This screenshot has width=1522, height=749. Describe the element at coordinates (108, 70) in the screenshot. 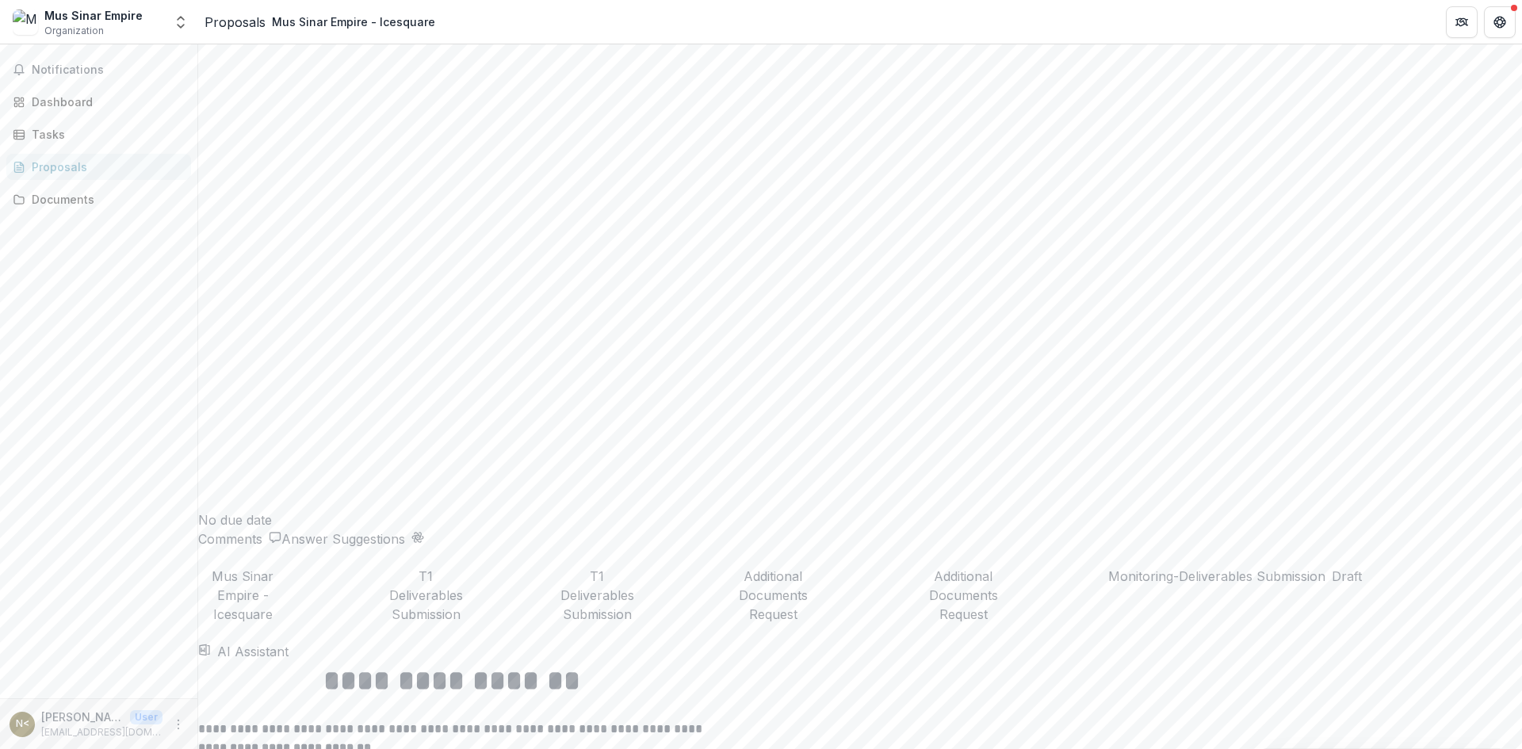

I see `span: Notifications` at that location.